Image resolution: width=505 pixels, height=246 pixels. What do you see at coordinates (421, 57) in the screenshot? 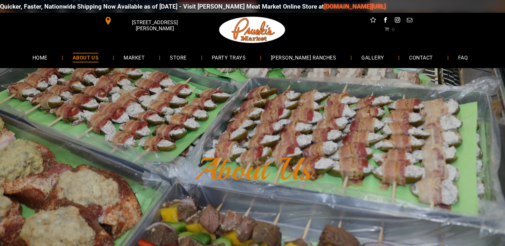
I see `a: CONTACT` at bounding box center [421, 57].